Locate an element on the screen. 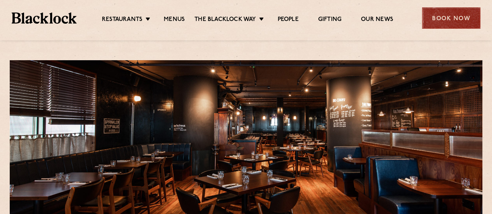 This screenshot has height=214, width=492. img: BL_Textured_Logo-footer-cropped.svg is located at coordinates (44, 18).